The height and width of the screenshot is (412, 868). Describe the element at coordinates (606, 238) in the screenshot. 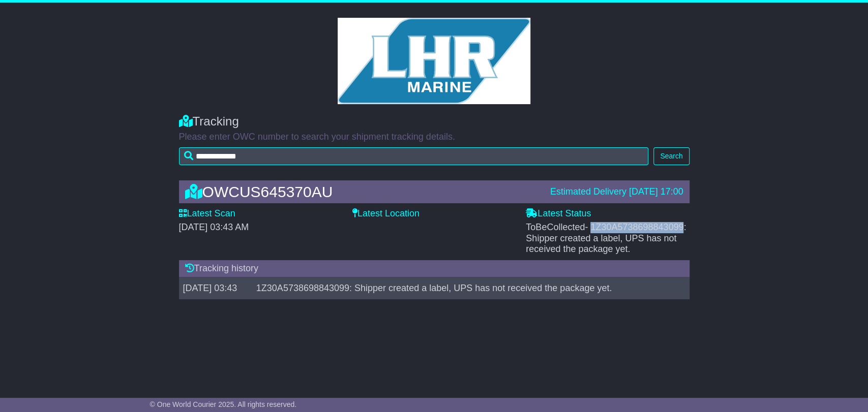

I see `span: ToBeCollected` at that location.